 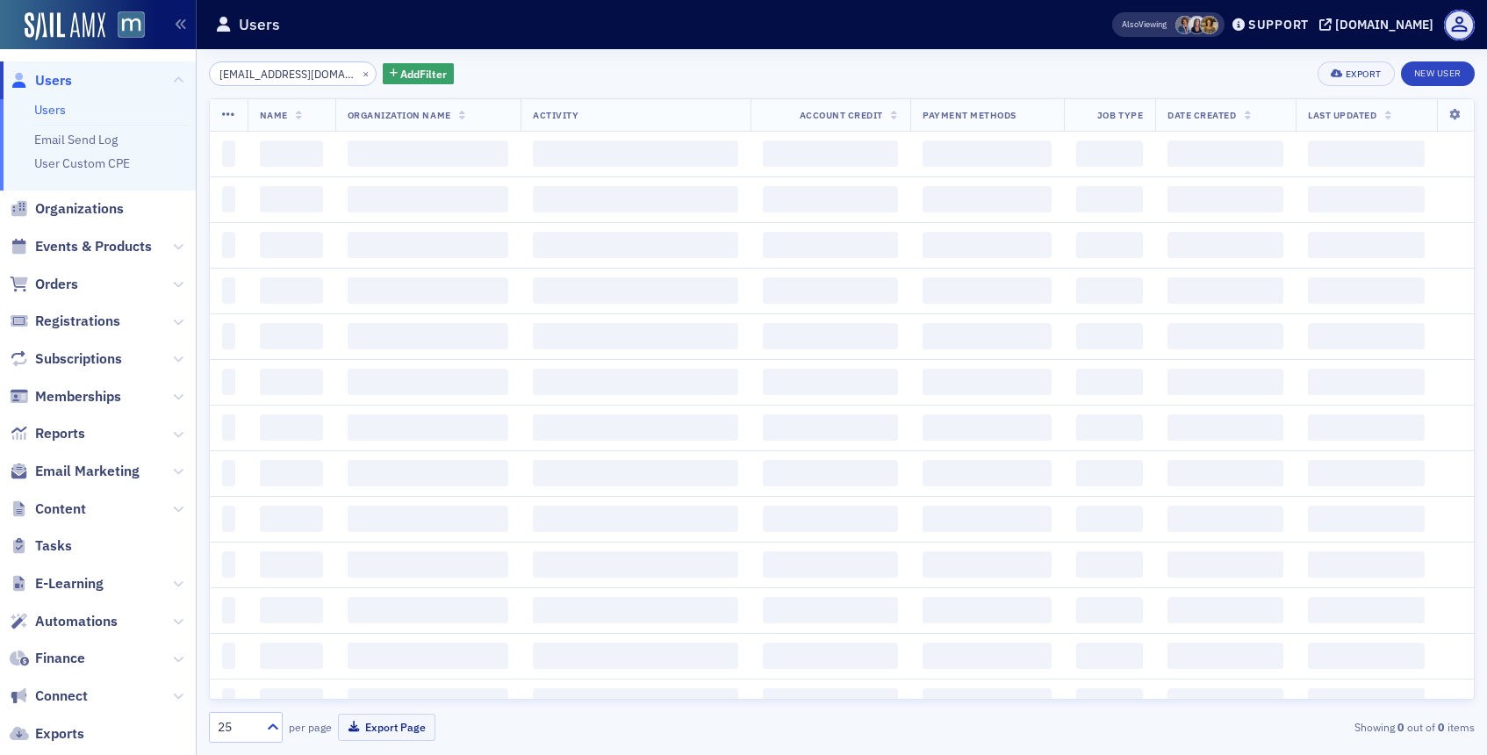 I want to click on a: User Custom CPE, so click(x=82, y=163).